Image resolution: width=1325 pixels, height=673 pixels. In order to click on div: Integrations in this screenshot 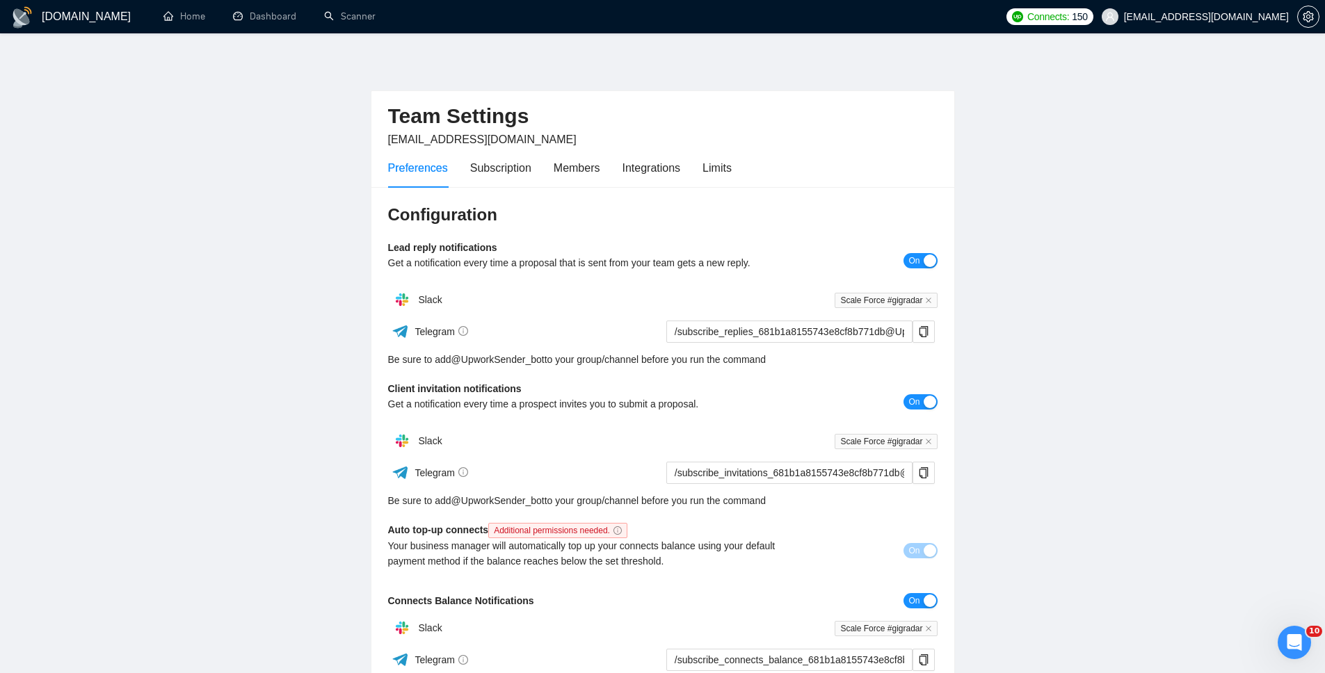, I will do `click(652, 168)`.